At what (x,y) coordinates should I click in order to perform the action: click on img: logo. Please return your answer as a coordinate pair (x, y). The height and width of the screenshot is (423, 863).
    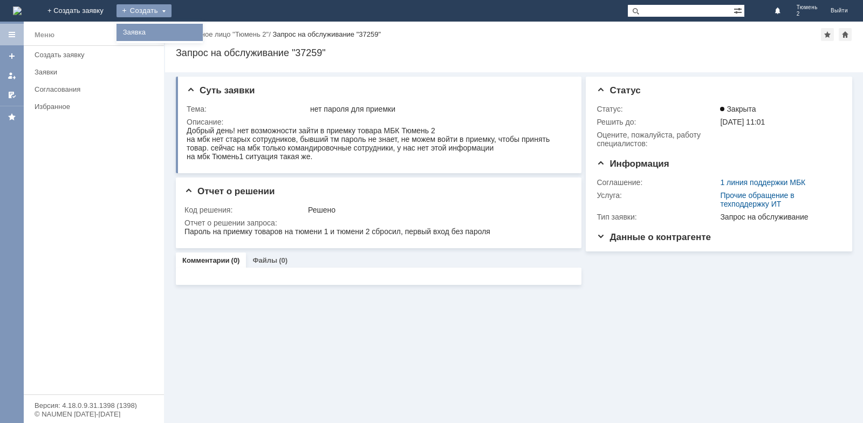
    Looking at the image, I should click on (17, 11).